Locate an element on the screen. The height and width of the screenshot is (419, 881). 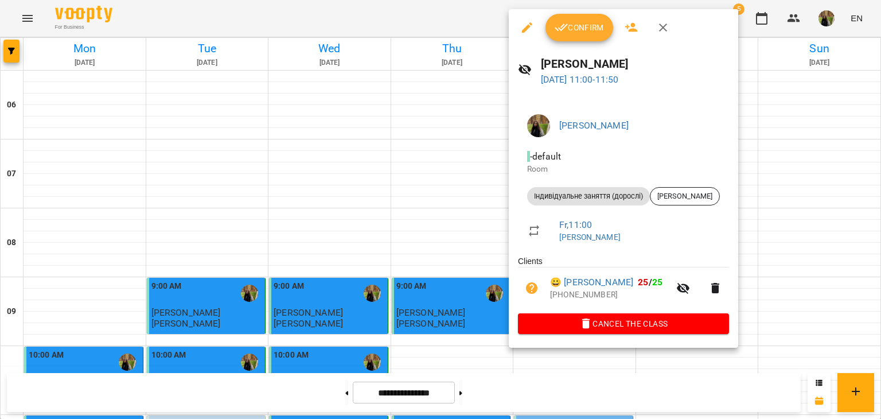
ul: Clients is located at coordinates (624, 284).